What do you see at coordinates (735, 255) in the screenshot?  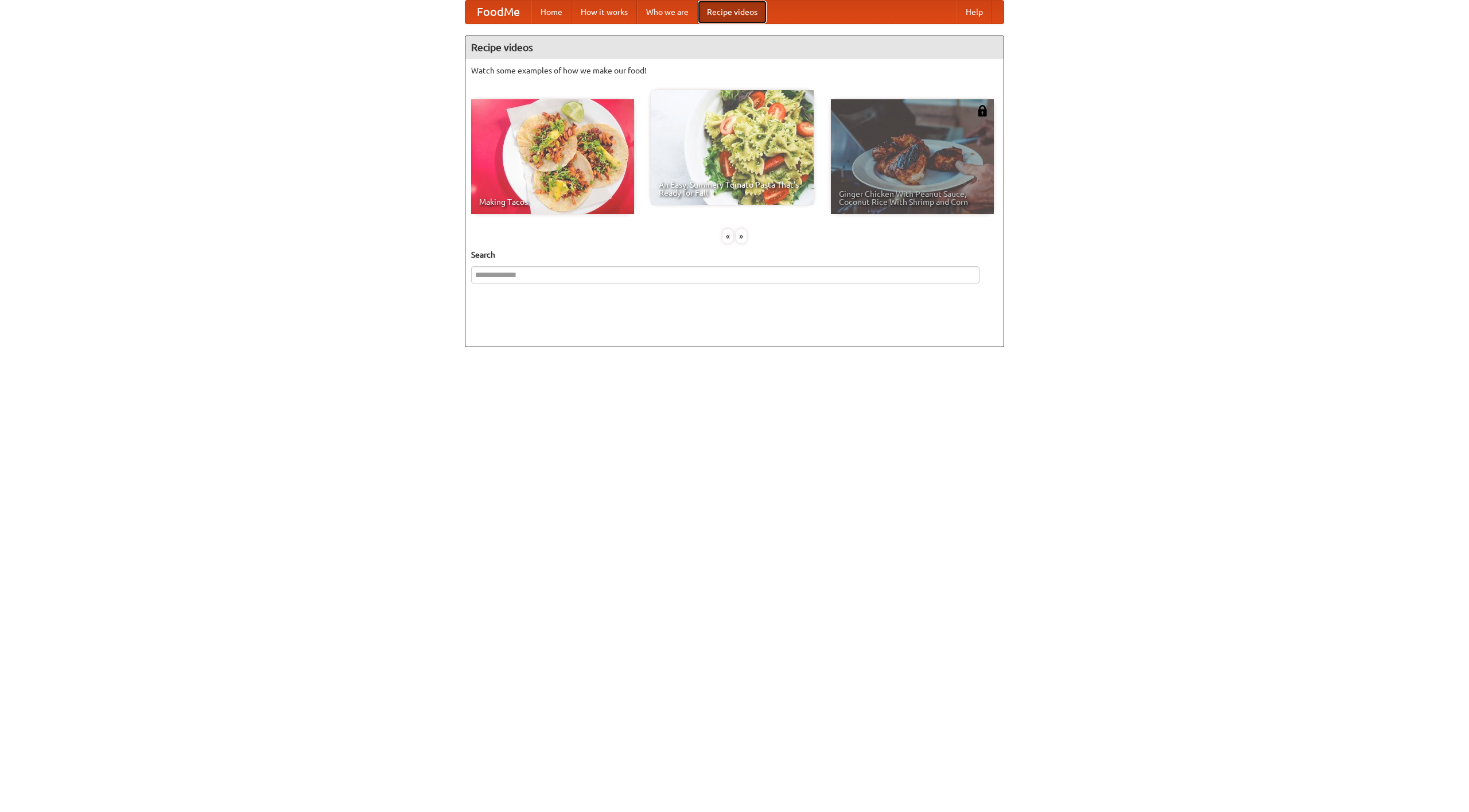 I see `h5: Search` at bounding box center [735, 255].